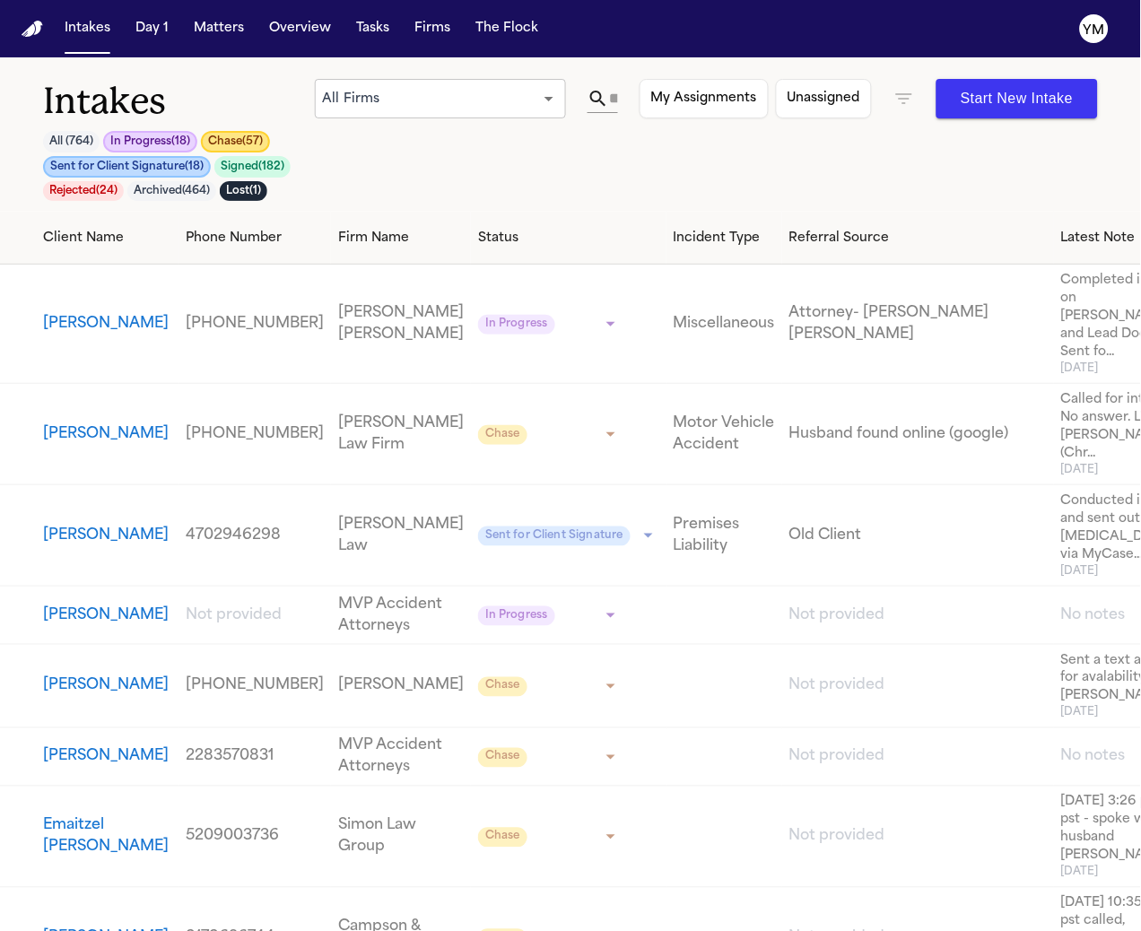 This screenshot has width=1141, height=931. I want to click on button: Day 1, so click(152, 29).